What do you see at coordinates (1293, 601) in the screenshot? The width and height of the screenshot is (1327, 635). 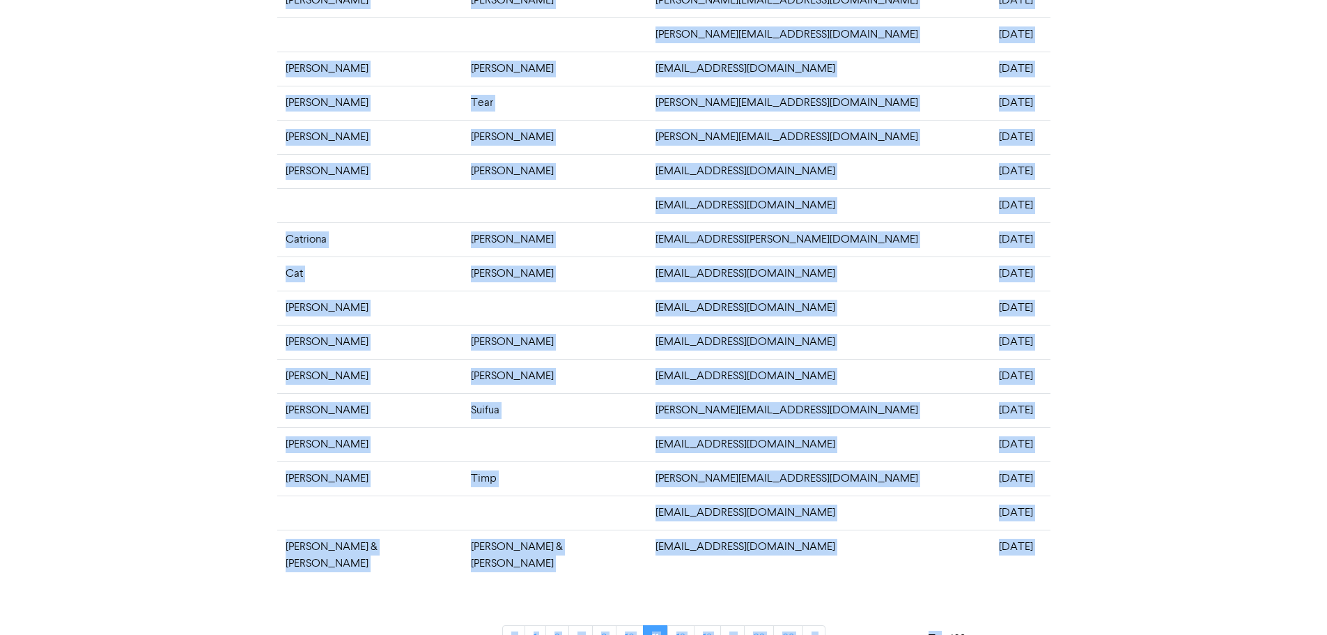 I see `div: Chat Widget` at bounding box center [1293, 601].